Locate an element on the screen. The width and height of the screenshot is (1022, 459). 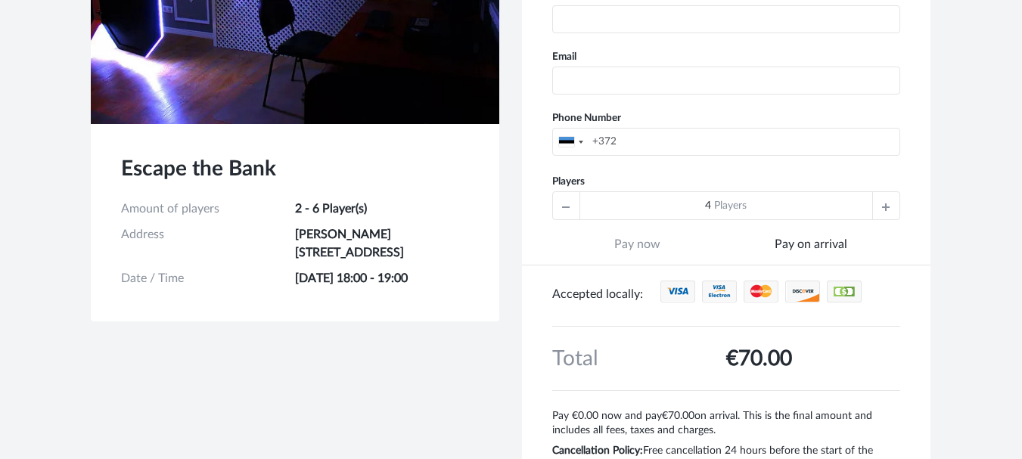
span: 4 is located at coordinates (708, 206).